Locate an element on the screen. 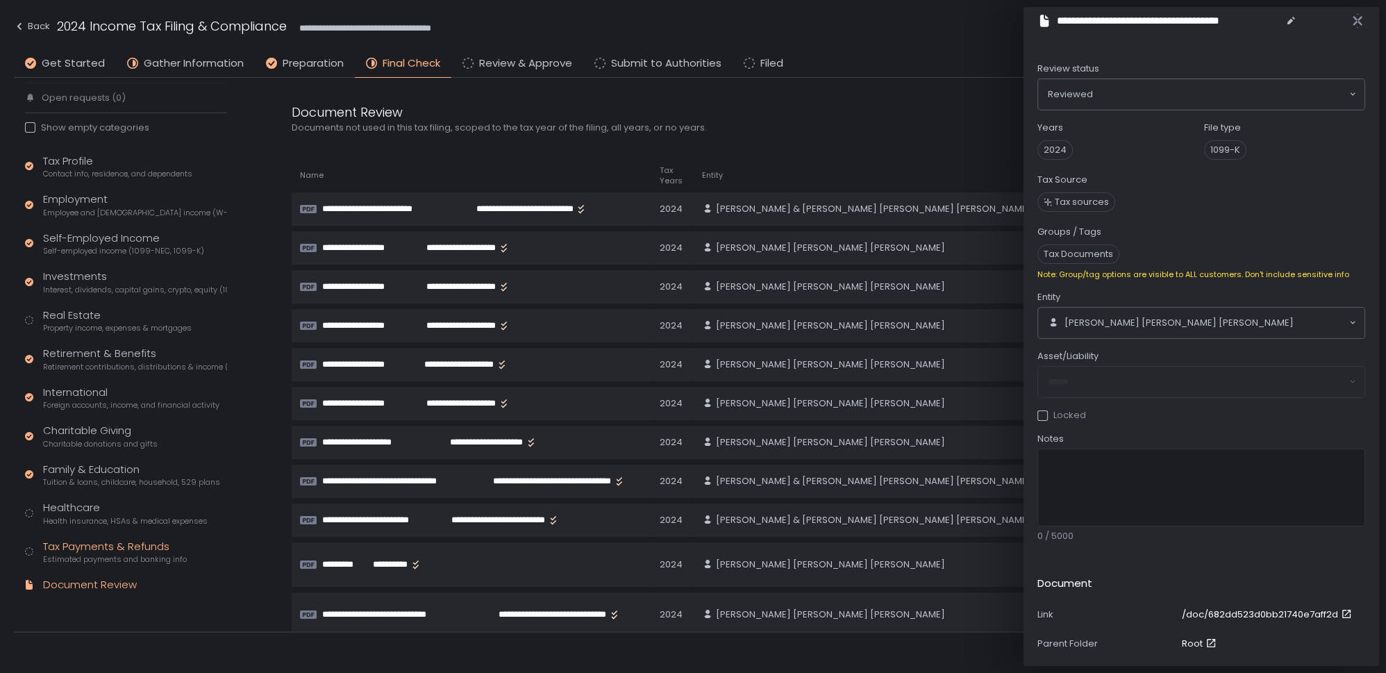  a: Root is located at coordinates (1200, 644).